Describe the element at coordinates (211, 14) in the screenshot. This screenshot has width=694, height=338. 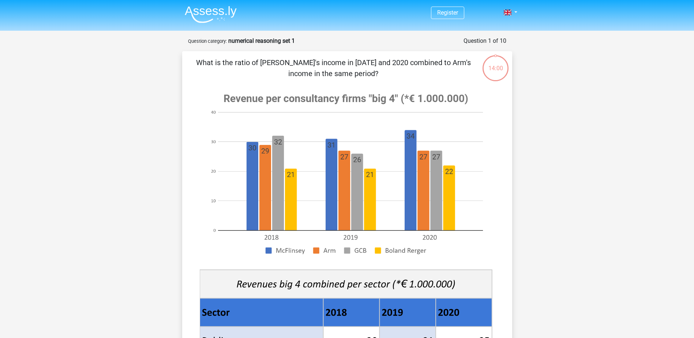
I see `img: Assessly` at that location.